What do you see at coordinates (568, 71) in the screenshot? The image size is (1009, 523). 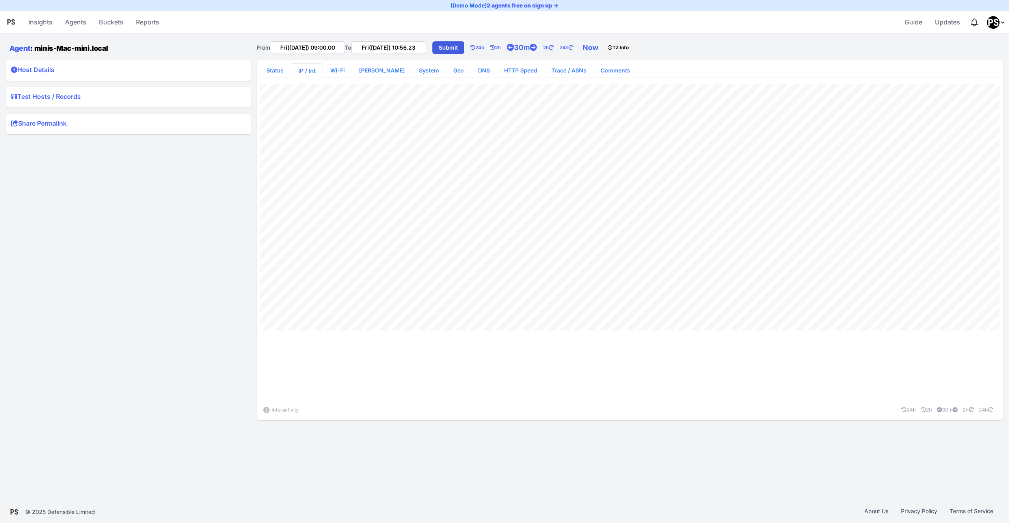 I see `a: Trace / ASNs` at bounding box center [568, 71].